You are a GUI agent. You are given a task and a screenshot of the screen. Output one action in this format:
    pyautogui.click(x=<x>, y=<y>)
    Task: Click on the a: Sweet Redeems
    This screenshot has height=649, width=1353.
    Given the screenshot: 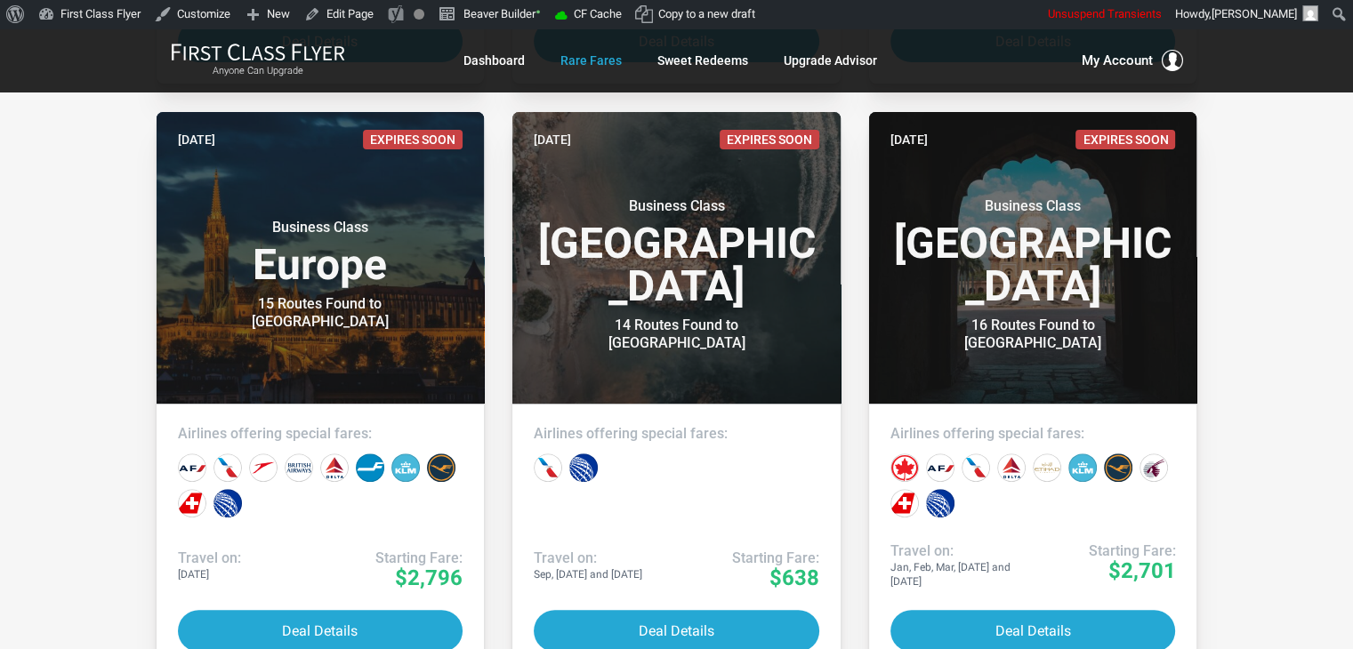 What is the action you would take?
    pyautogui.click(x=703, y=60)
    